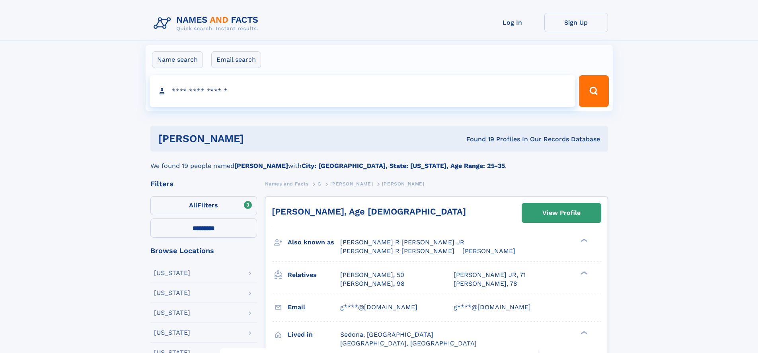 The image size is (758, 353). I want to click on label: Email search, so click(236, 60).